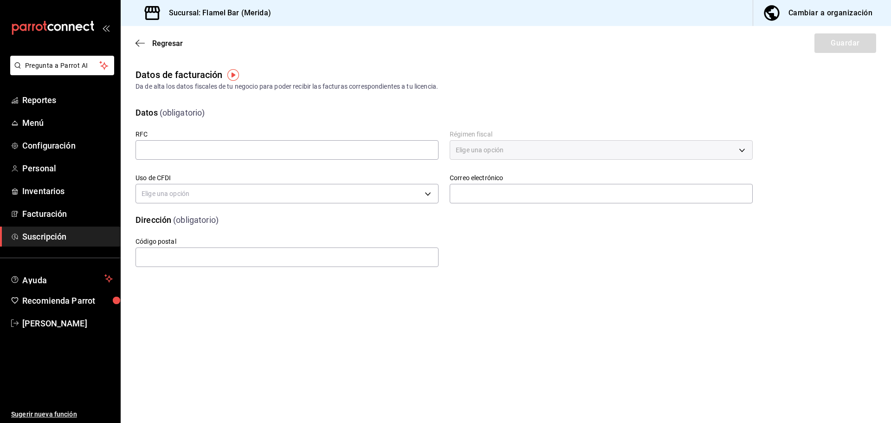 Image resolution: width=891 pixels, height=423 pixels. Describe the element at coordinates (287, 178) in the screenshot. I see `label: Uso de CFDI` at that location.